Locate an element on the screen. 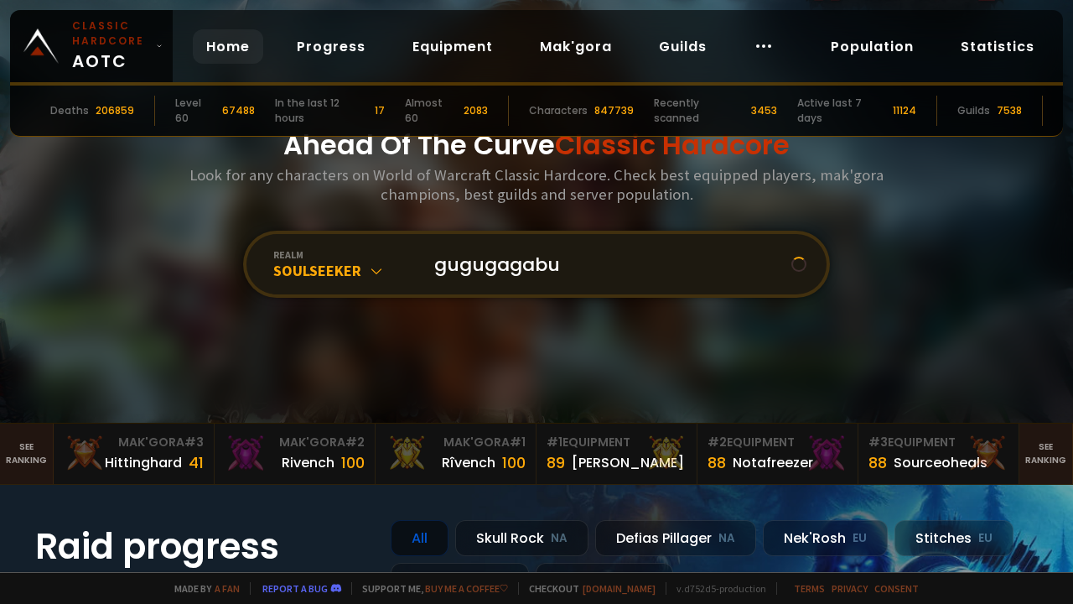 The width and height of the screenshot is (1073, 604). div: 89 is located at coordinates (556, 462).